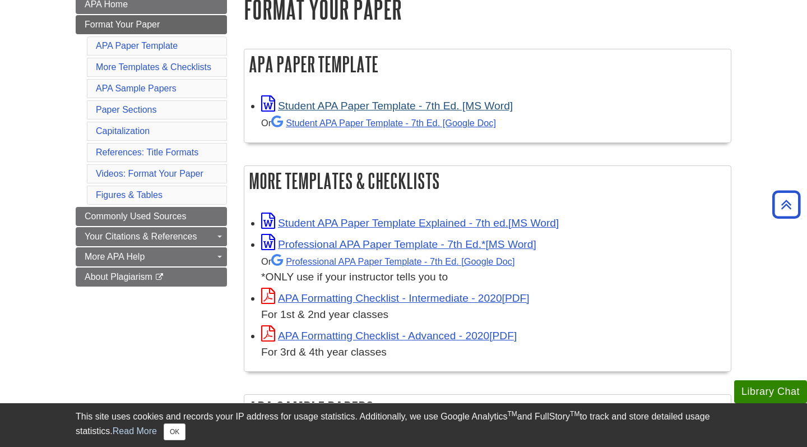  Describe the element at coordinates (151, 237) in the screenshot. I see `a: Your Citations & References` at that location.